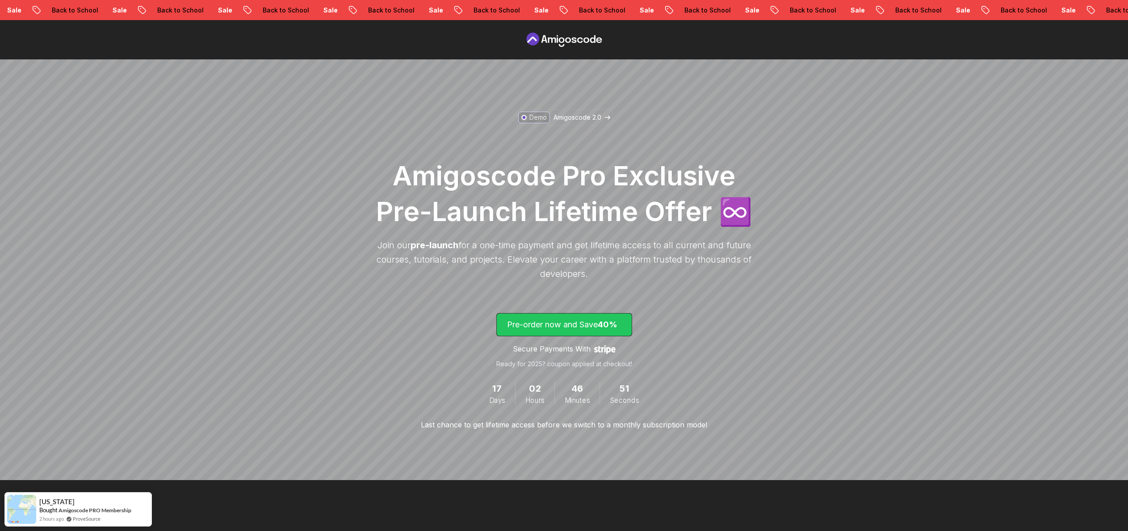 Image resolution: width=1128 pixels, height=531 pixels. What do you see at coordinates (564, 341) in the screenshot?
I see `a: lifetime-access` at bounding box center [564, 341].